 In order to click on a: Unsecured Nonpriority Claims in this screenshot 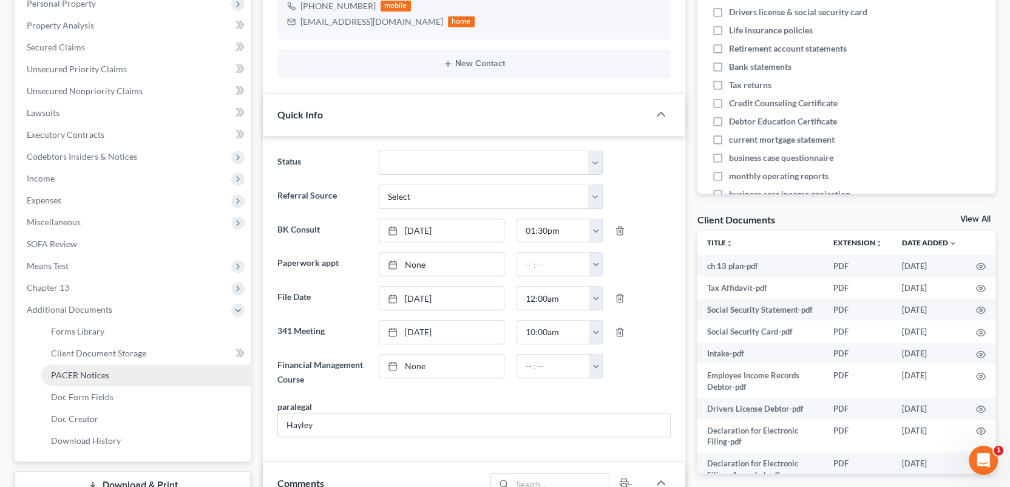, I will do `click(134, 91)`.